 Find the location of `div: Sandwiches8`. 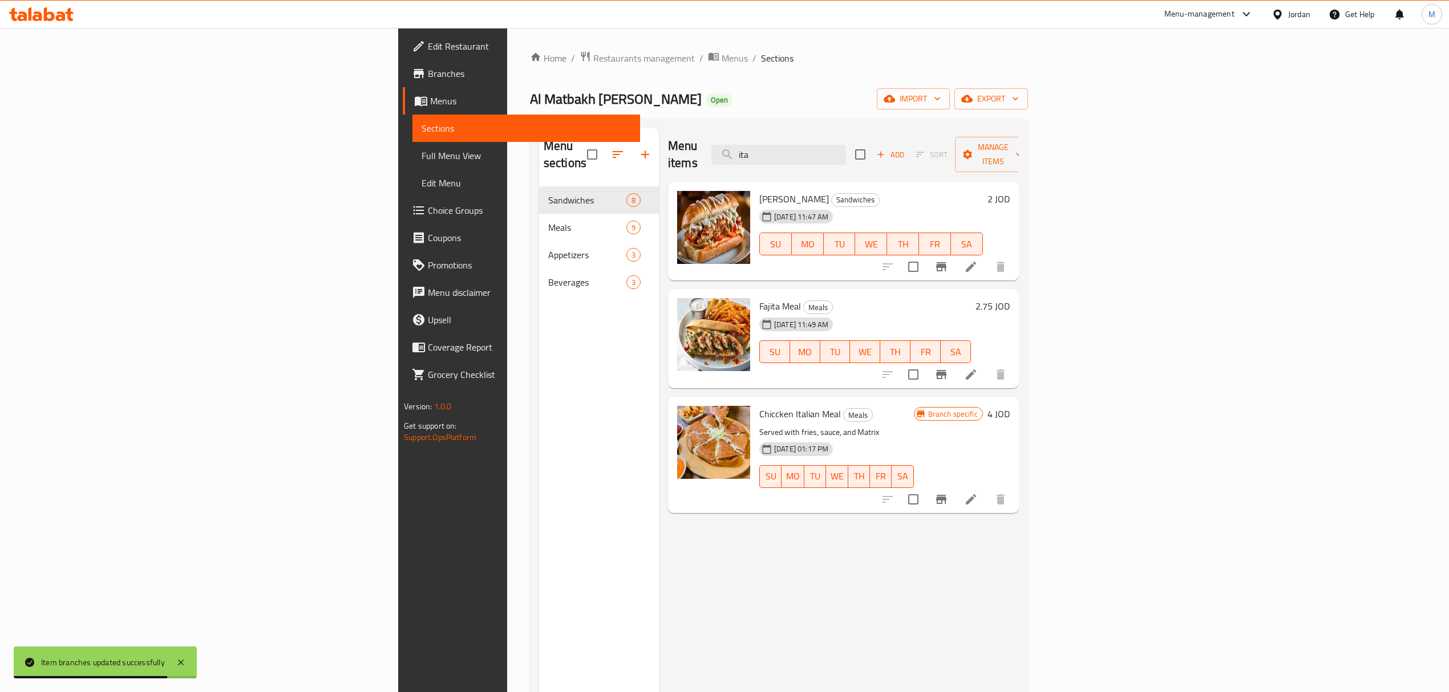

div: Sandwiches8 is located at coordinates (599, 200).